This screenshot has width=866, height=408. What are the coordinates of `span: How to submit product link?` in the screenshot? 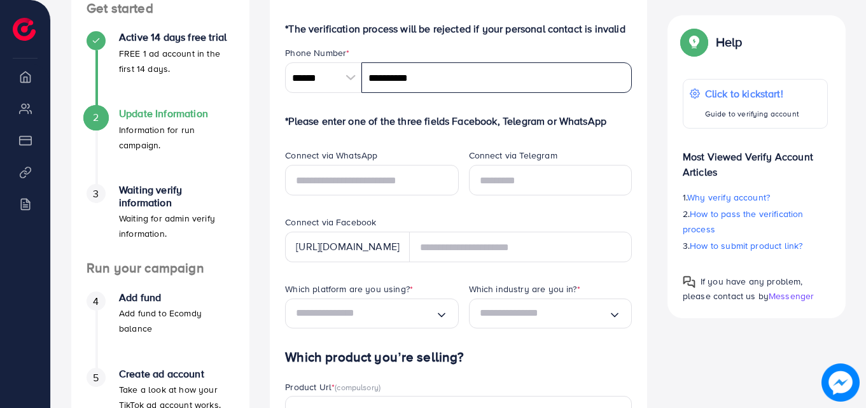 It's located at (746, 246).